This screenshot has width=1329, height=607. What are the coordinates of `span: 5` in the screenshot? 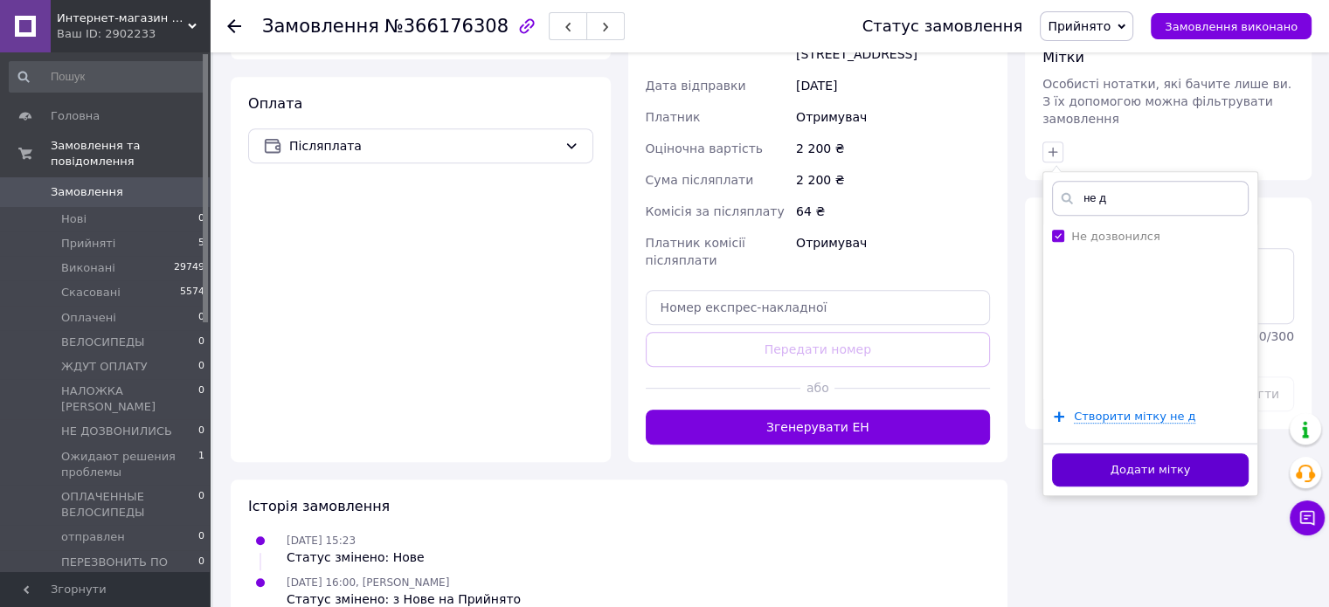 It's located at (201, 244).